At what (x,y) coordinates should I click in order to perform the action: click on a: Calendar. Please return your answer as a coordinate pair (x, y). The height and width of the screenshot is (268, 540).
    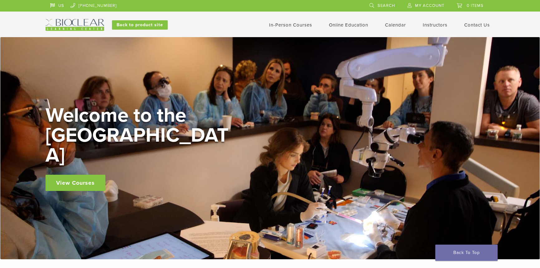
    Looking at the image, I should click on (396, 25).